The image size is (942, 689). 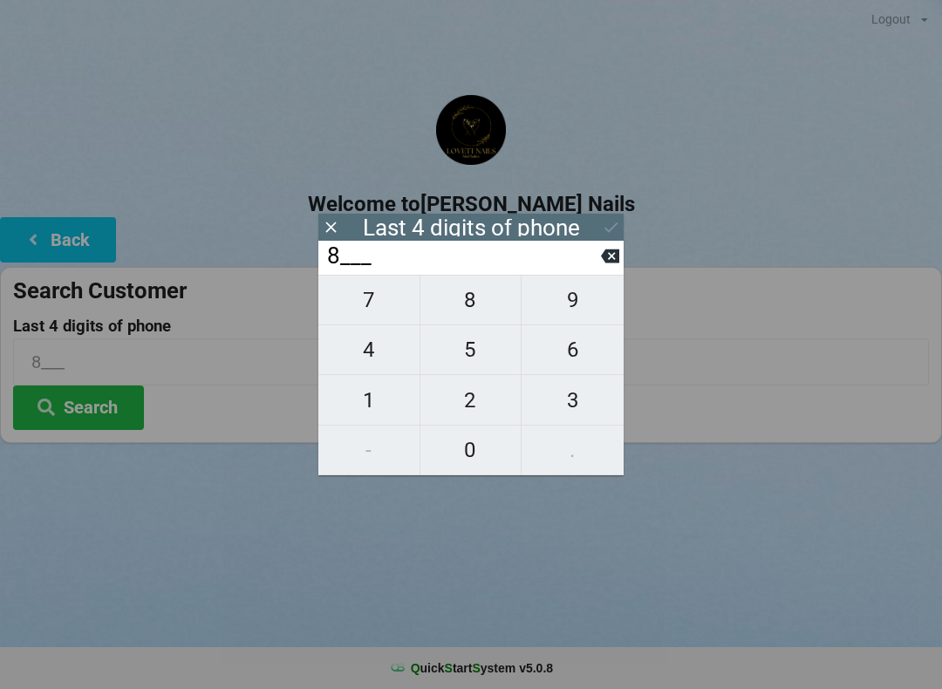 I want to click on span: 3, so click(x=572, y=401).